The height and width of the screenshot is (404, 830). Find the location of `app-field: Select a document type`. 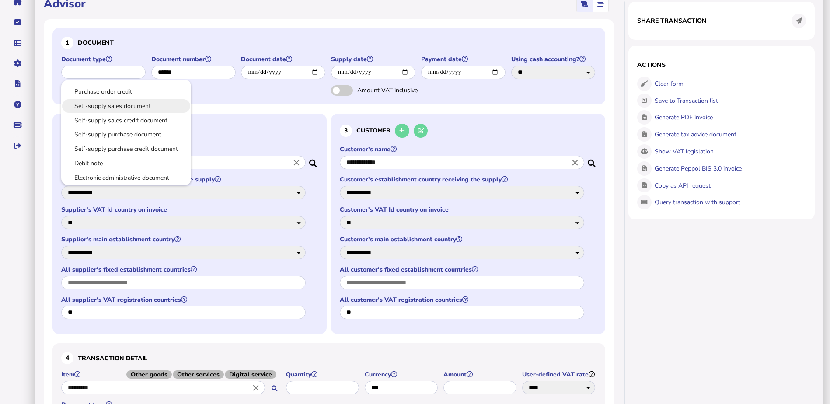

app-field: Select a document type is located at coordinates (104, 70).